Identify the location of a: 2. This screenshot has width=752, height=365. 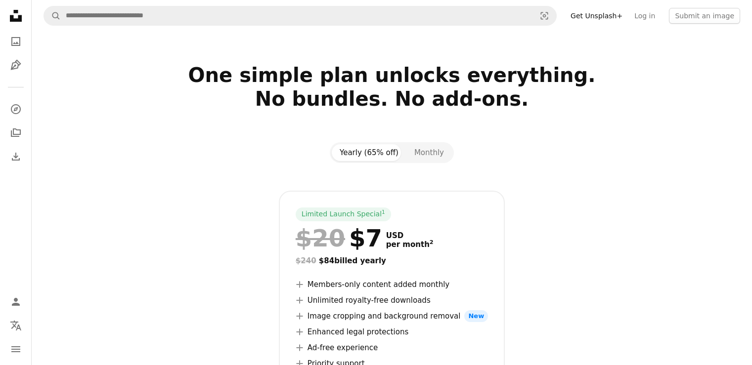
(432, 245).